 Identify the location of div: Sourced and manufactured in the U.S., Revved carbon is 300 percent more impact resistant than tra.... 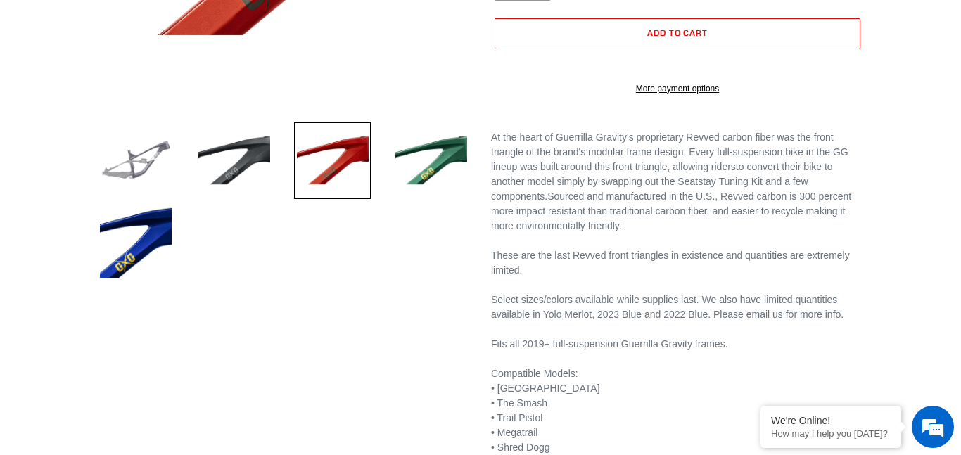
(678, 182).